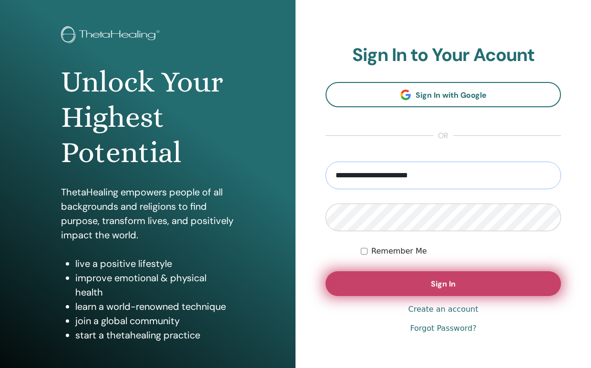 Image resolution: width=591 pixels, height=368 pixels. I want to click on a: Create an account, so click(443, 310).